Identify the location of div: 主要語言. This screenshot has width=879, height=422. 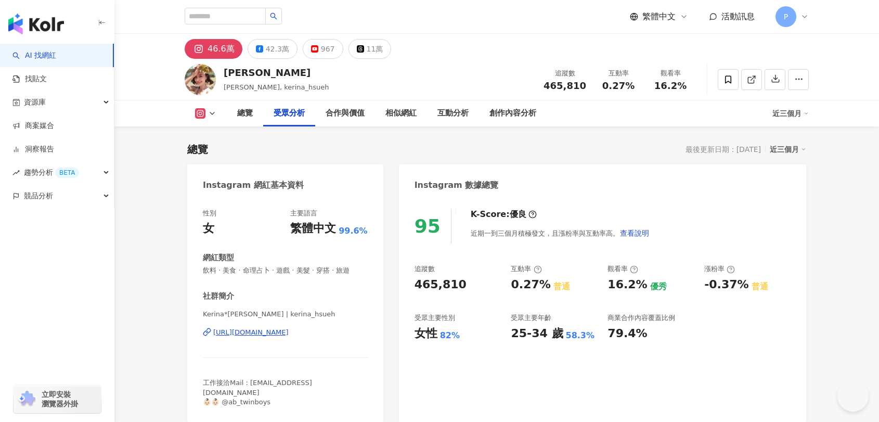
(304, 213).